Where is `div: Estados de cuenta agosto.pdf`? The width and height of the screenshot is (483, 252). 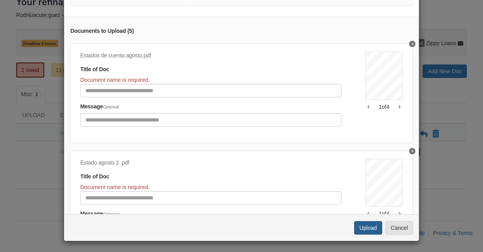 div: Estados de cuenta agosto.pdf is located at coordinates (211, 56).